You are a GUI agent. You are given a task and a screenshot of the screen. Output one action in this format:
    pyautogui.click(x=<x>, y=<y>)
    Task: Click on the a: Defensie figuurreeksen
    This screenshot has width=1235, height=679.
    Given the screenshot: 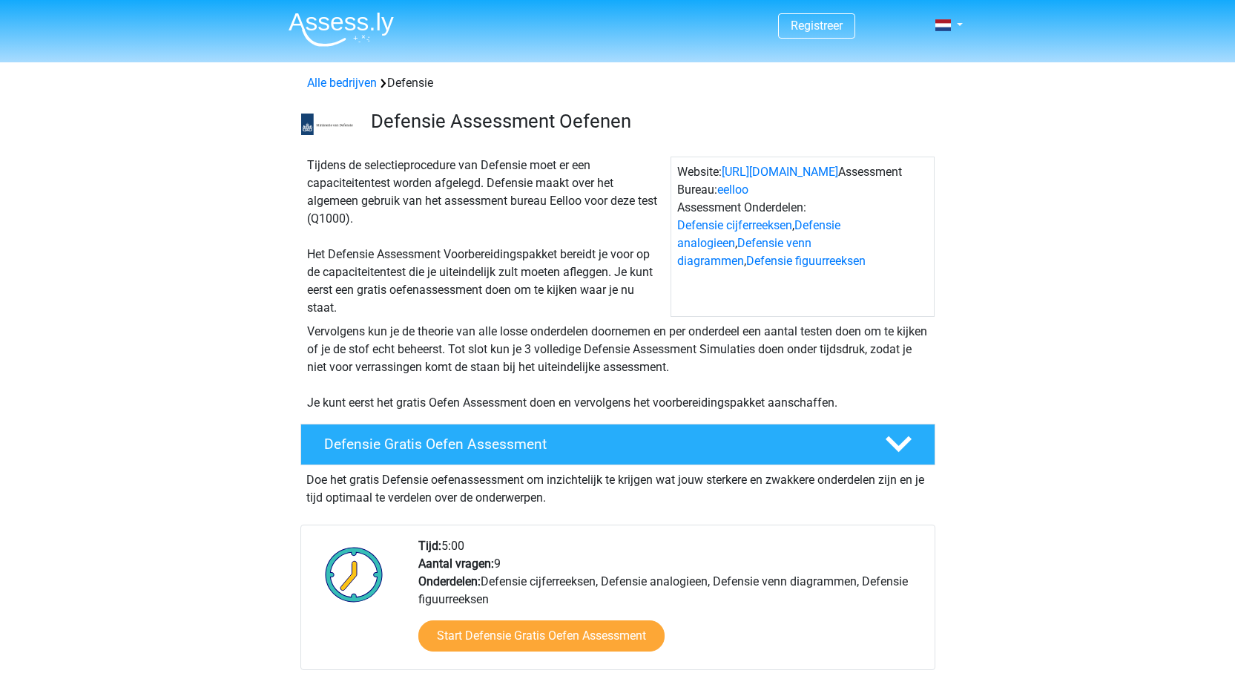 What is the action you would take?
    pyautogui.click(x=805, y=260)
    